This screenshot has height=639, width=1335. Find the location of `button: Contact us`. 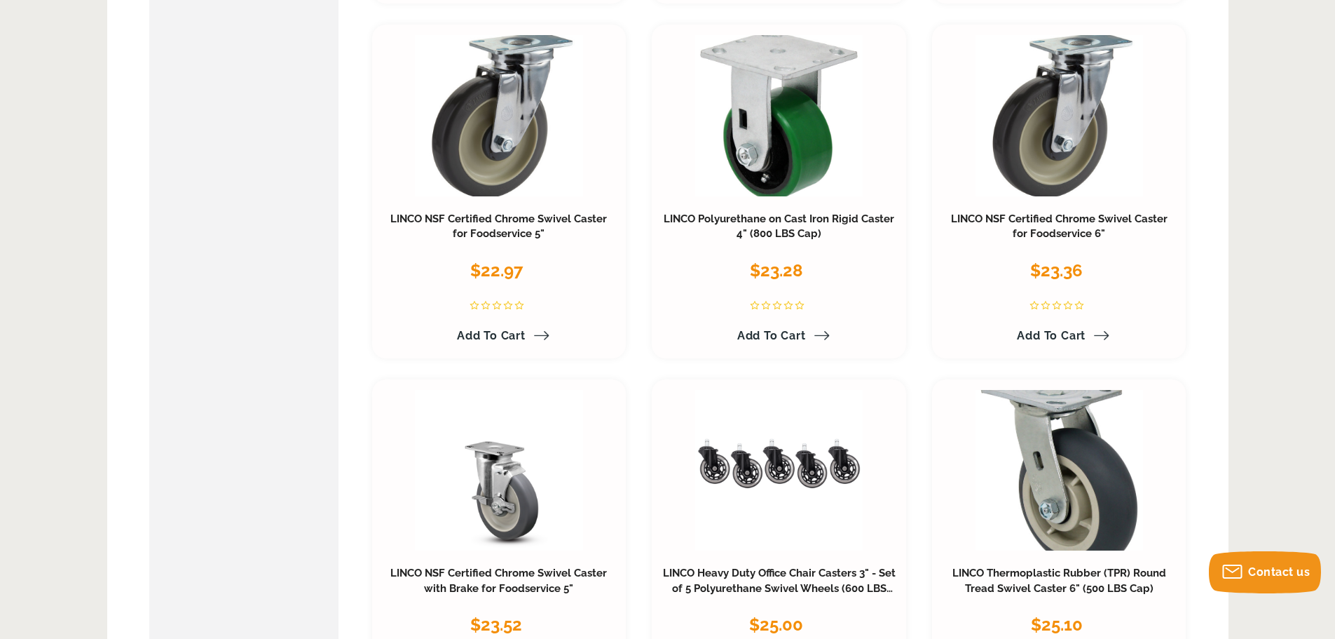

button: Contact us is located at coordinates (1265, 572).